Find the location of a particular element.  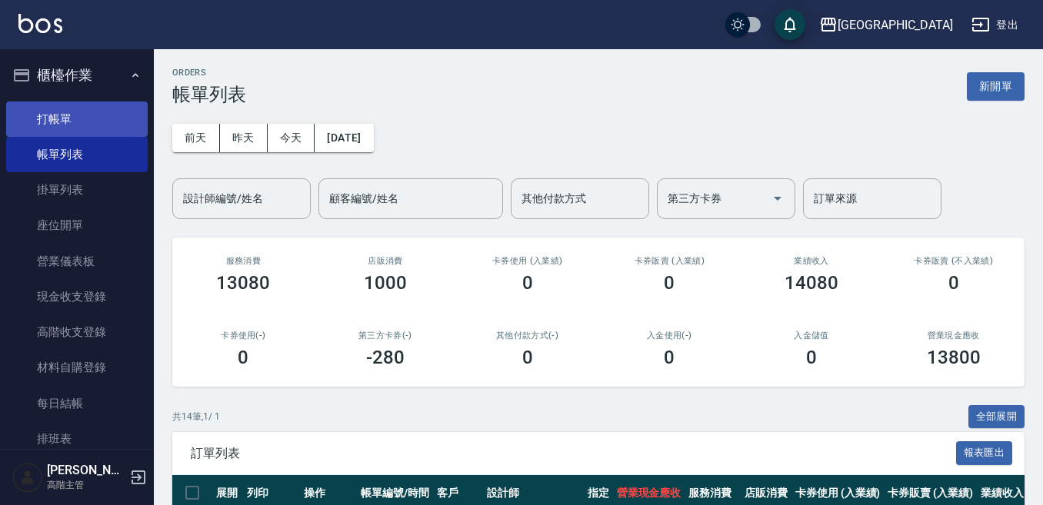

h2: 第三方卡券(-) is located at coordinates (385, 335).